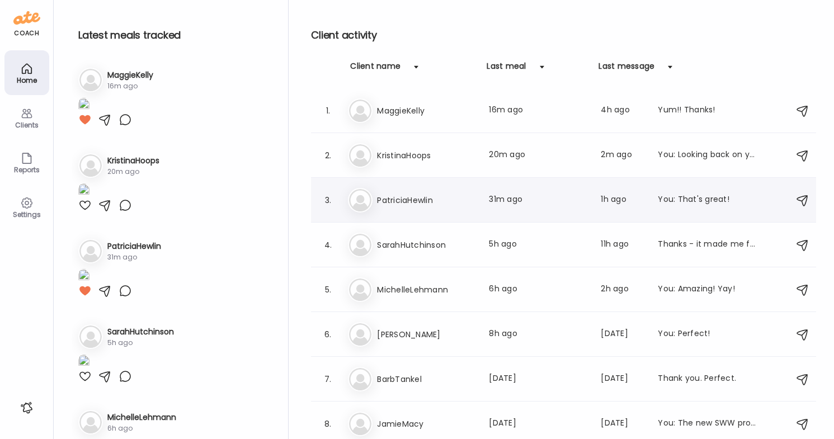  What do you see at coordinates (27, 125) in the screenshot?
I see `div: Clients` at bounding box center [27, 125].